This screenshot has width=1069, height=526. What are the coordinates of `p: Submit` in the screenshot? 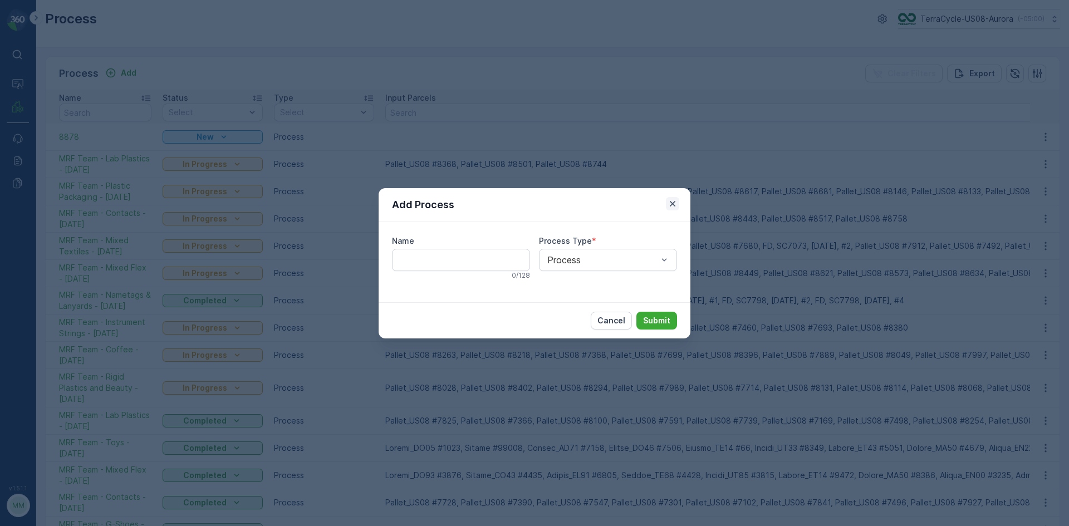 It's located at (656, 321).